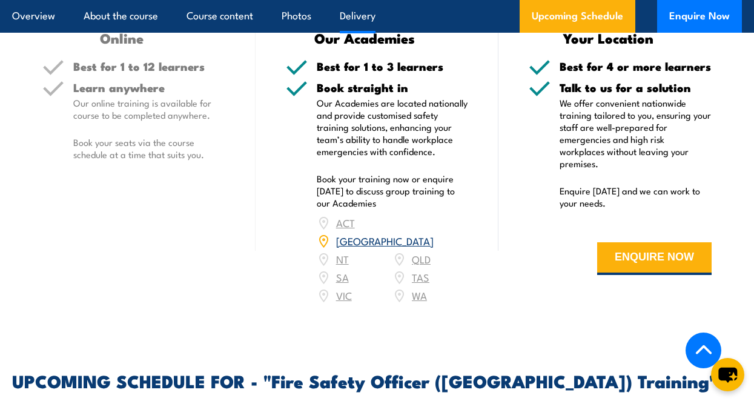 The height and width of the screenshot is (401, 754). I want to click on h5: Talk to us for a solution, so click(635, 87).